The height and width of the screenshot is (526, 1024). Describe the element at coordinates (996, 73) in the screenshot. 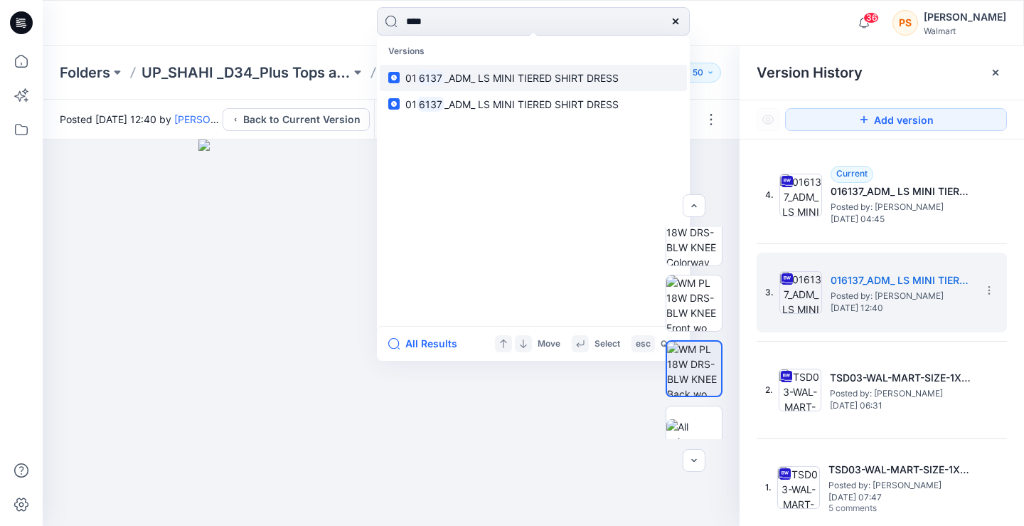

I see `button: Close` at that location.